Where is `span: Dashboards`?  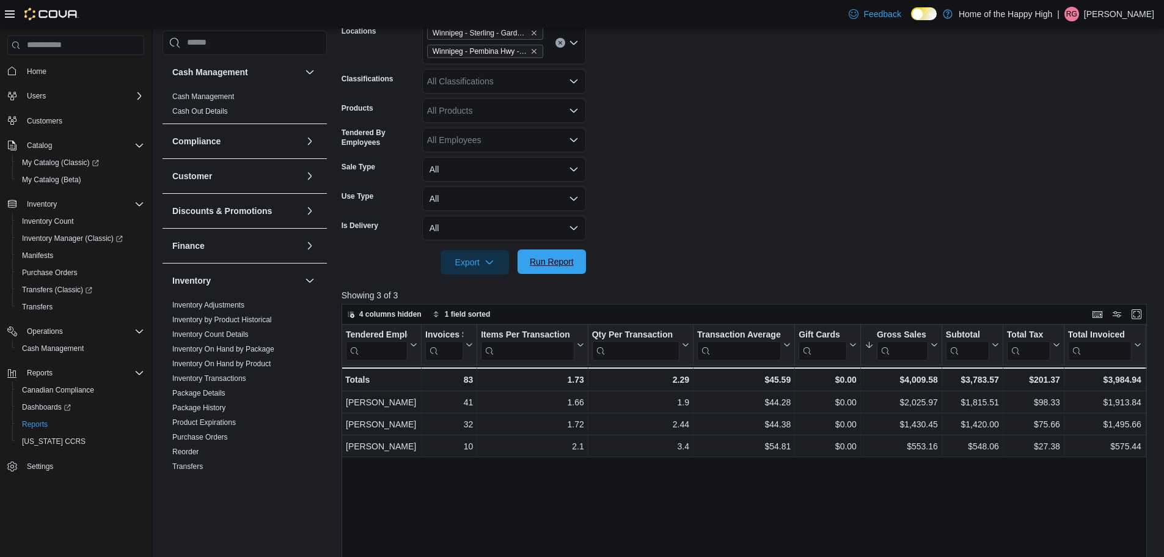
span: Dashboards is located at coordinates (46, 407).